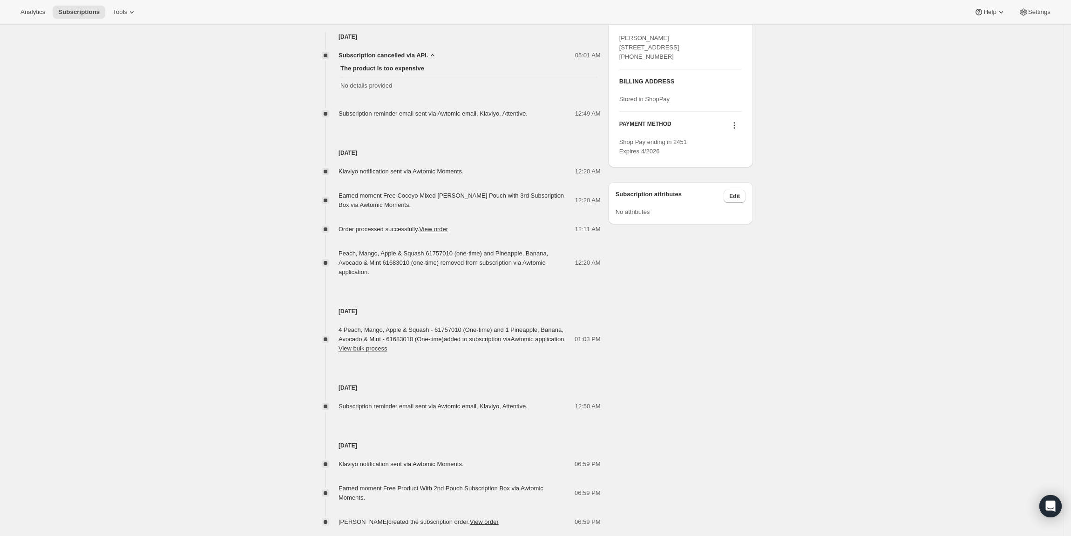 This screenshot has width=1071, height=536. What do you see at coordinates (383, 55) in the screenshot?
I see `span: Subscription cancelled via API.` at bounding box center [383, 55].